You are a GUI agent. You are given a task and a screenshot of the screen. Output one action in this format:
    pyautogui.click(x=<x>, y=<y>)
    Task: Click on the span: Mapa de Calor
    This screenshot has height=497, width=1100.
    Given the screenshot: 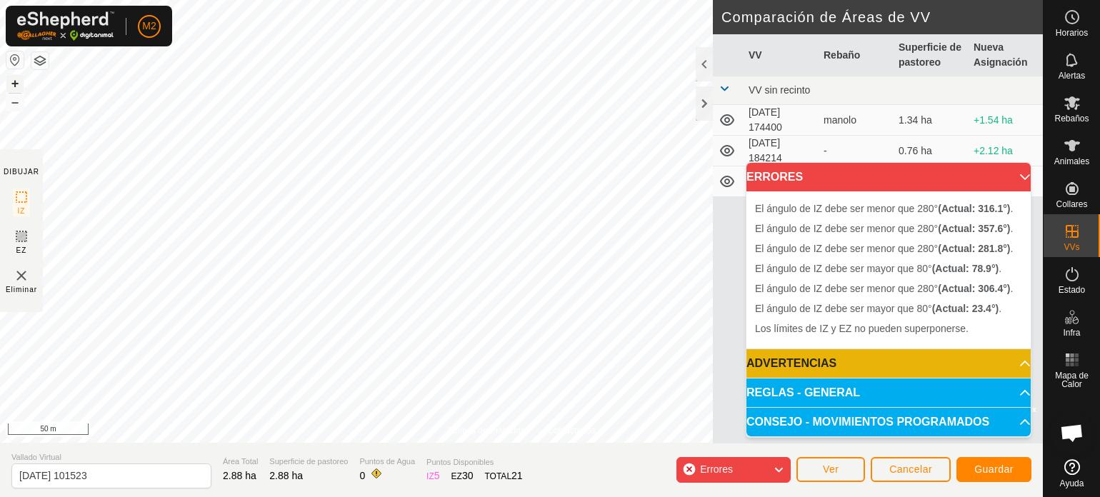 What is the action you would take?
    pyautogui.click(x=1071, y=380)
    